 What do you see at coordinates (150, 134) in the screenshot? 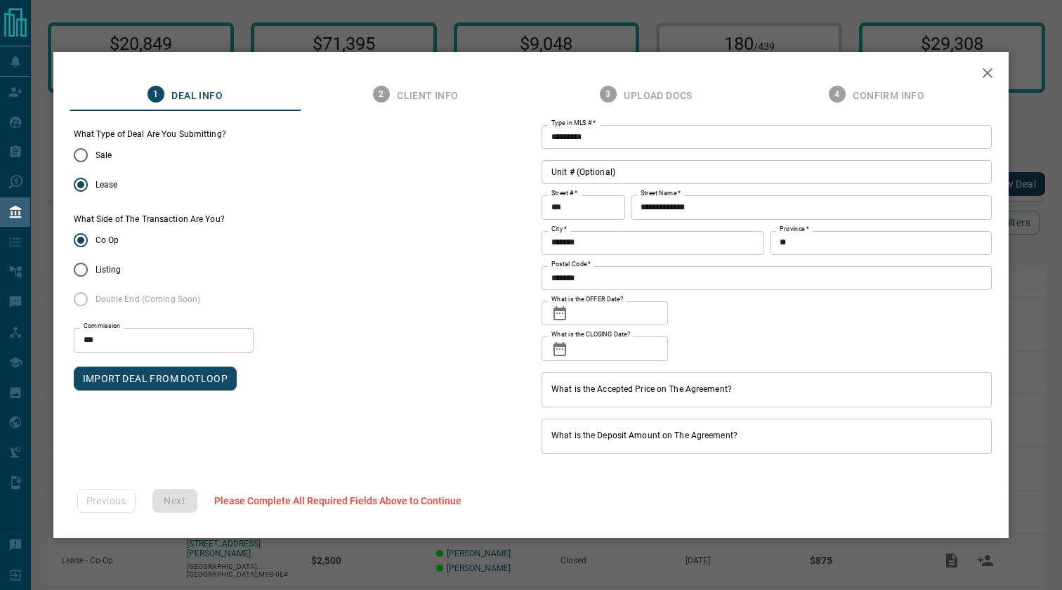
I see `legend: What Type of Deal Are You Submitting?` at bounding box center [150, 134].